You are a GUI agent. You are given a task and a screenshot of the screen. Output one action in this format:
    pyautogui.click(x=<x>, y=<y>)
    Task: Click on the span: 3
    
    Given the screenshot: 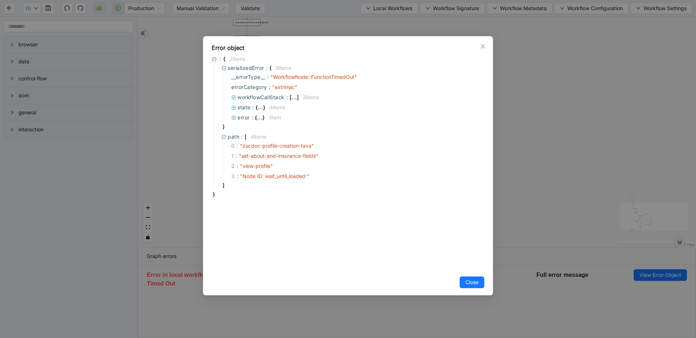 What is the action you would take?
    pyautogui.click(x=236, y=176)
    